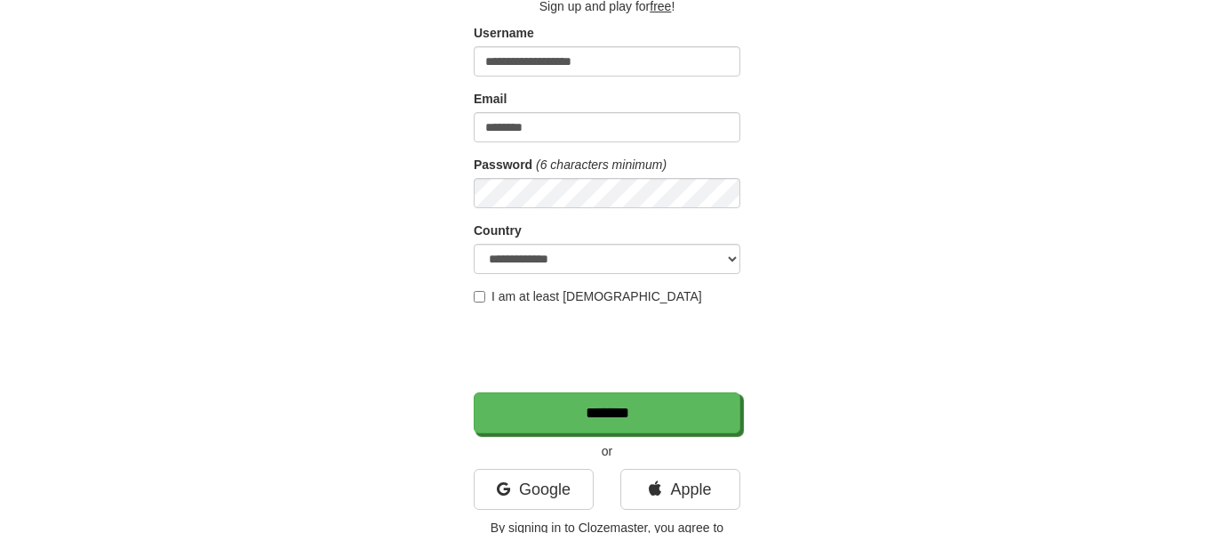 This screenshot has width=1214, height=533. Describe the element at coordinates (607, 451) in the screenshot. I see `p: or` at that location.